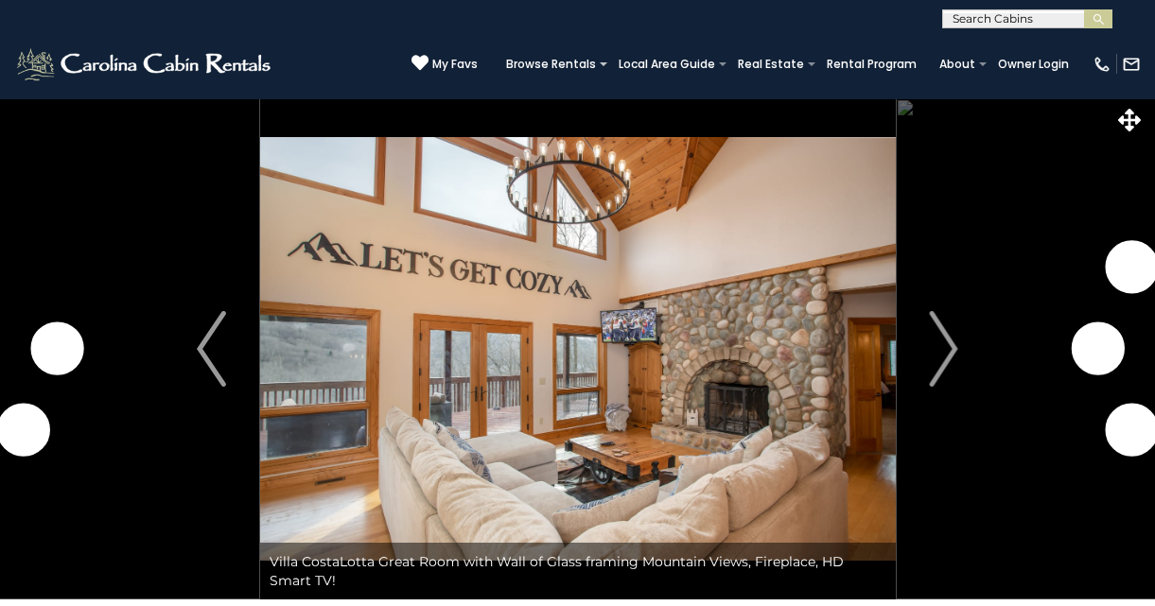 The image size is (1155, 606). I want to click on img: White-1-2.png, so click(145, 64).